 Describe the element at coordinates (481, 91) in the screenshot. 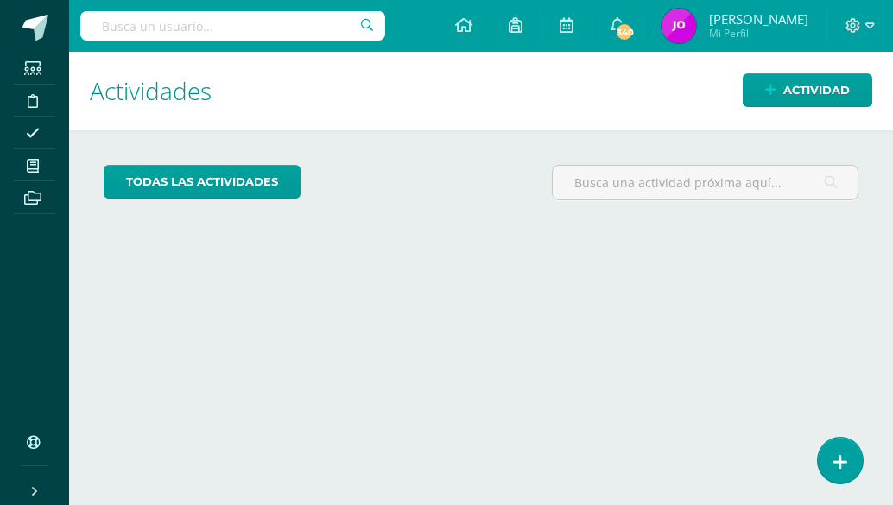

I see `h1: Actividades` at that location.